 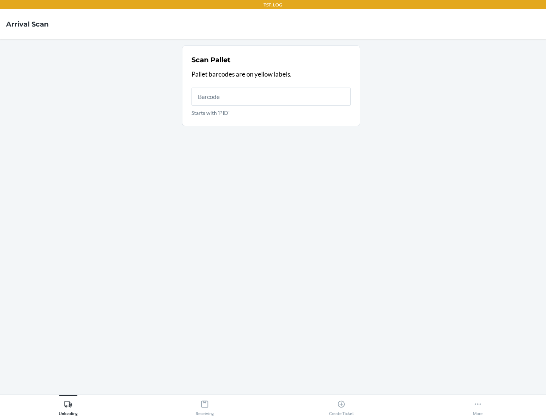 What do you see at coordinates (205, 406) in the screenshot?
I see `div: Receiving` at bounding box center [205, 406].